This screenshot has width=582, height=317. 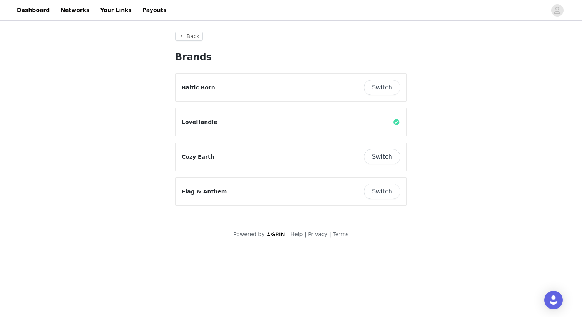 What do you see at coordinates (199, 122) in the screenshot?
I see `p: LoveHandle` at bounding box center [199, 122].